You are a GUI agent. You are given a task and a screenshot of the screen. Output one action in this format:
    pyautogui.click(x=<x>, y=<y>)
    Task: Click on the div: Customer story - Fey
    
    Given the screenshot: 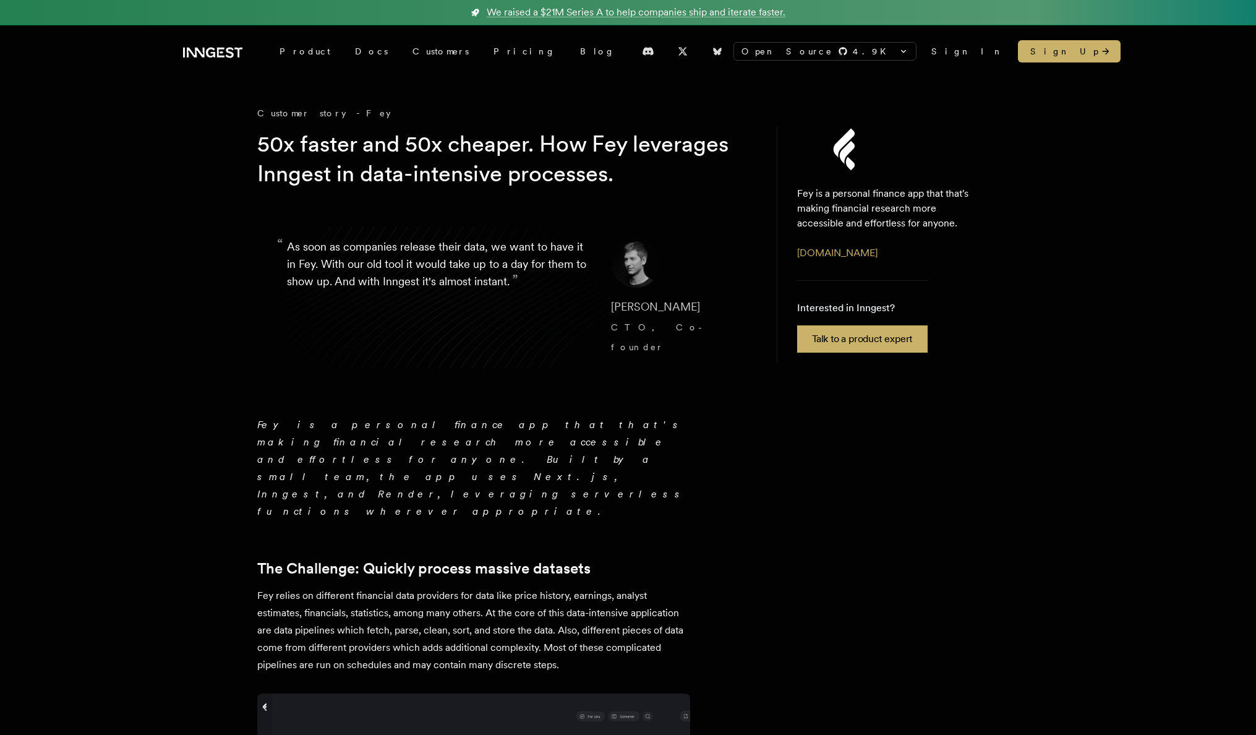 What is the action you would take?
    pyautogui.click(x=505, y=113)
    